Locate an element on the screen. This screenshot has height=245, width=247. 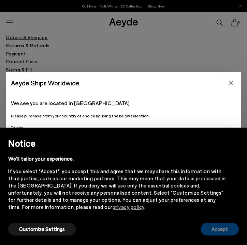
button: Accept is located at coordinates (219, 229).